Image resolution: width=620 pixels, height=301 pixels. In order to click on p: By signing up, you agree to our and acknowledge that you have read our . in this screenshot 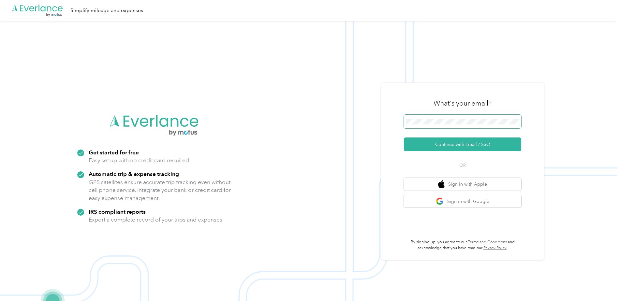, I will do `click(462, 245)`.